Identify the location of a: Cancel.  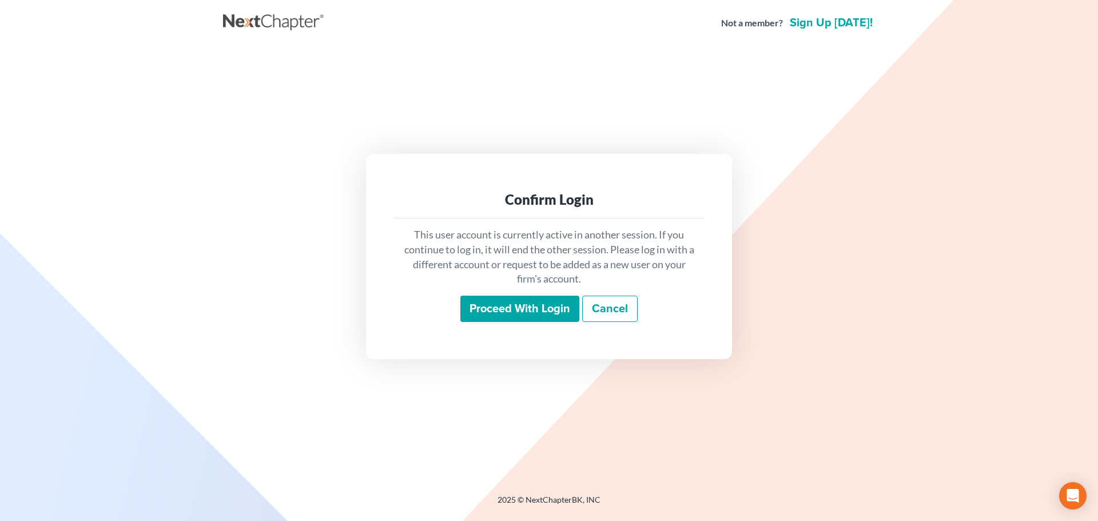
(610, 309).